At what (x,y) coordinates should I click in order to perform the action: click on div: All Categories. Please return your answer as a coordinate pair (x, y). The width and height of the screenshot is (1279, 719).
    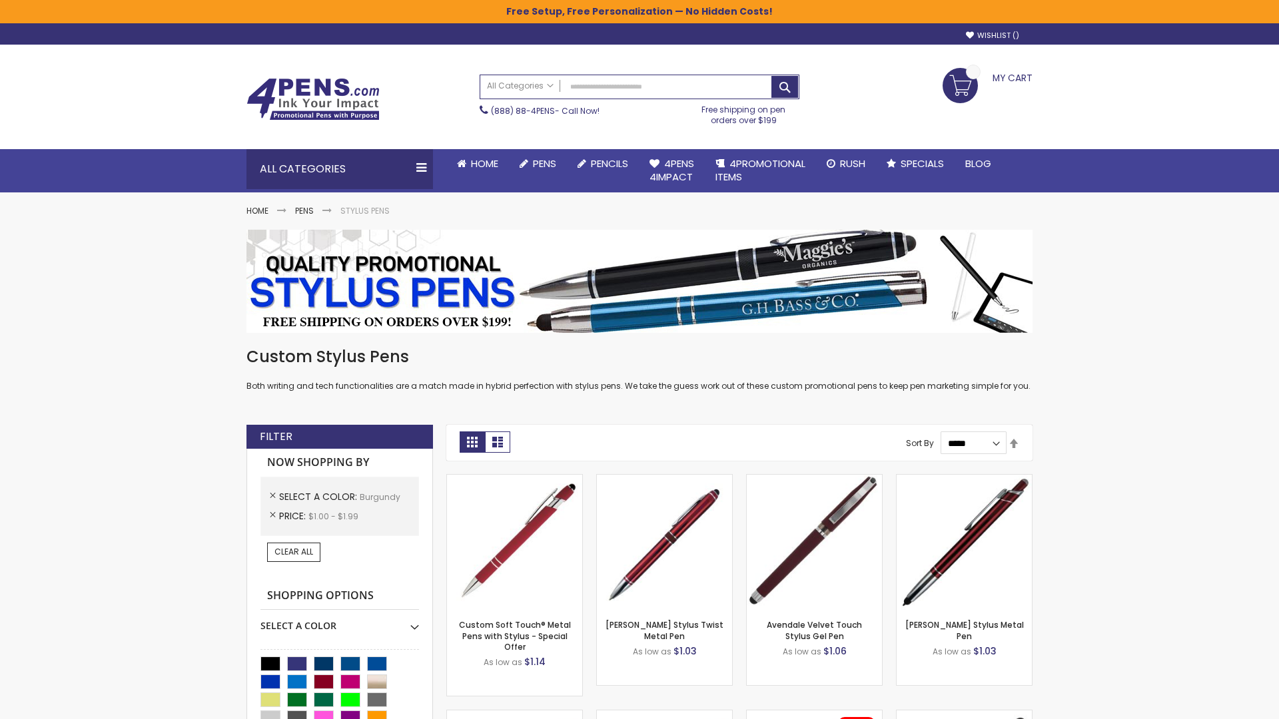
    Looking at the image, I should click on (340, 169).